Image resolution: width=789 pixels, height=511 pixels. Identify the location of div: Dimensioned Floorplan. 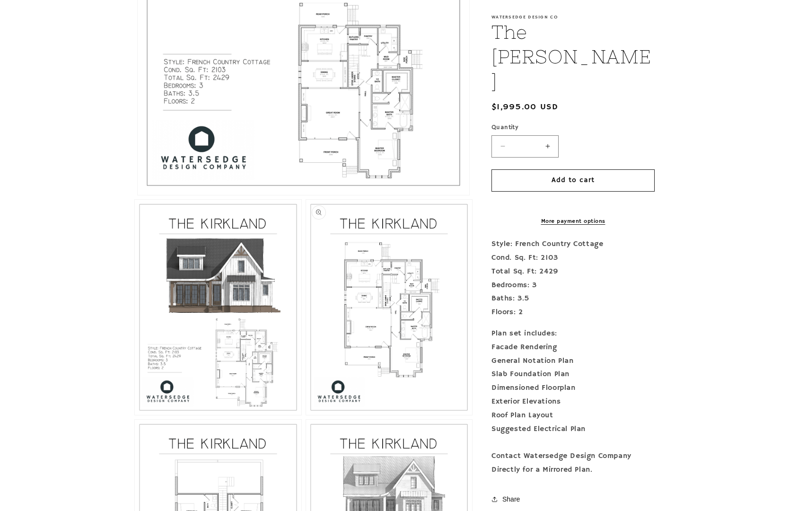
(573, 388).